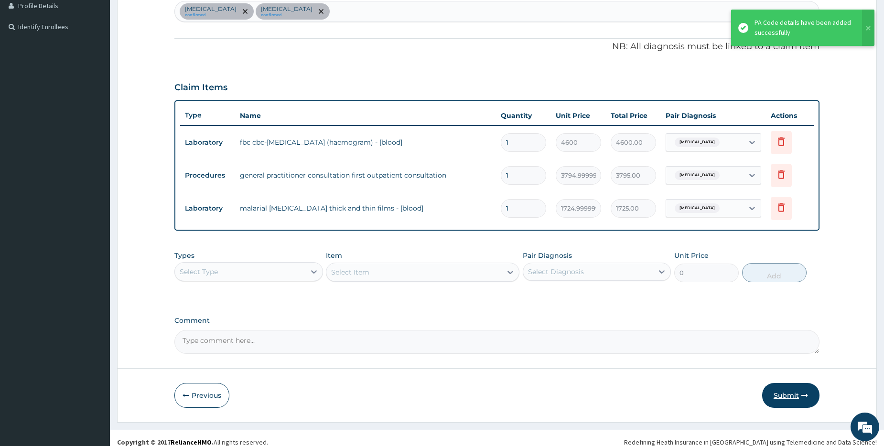 This screenshot has height=446, width=884. Describe the element at coordinates (790, 116) in the screenshot. I see `th: Actions` at that location.